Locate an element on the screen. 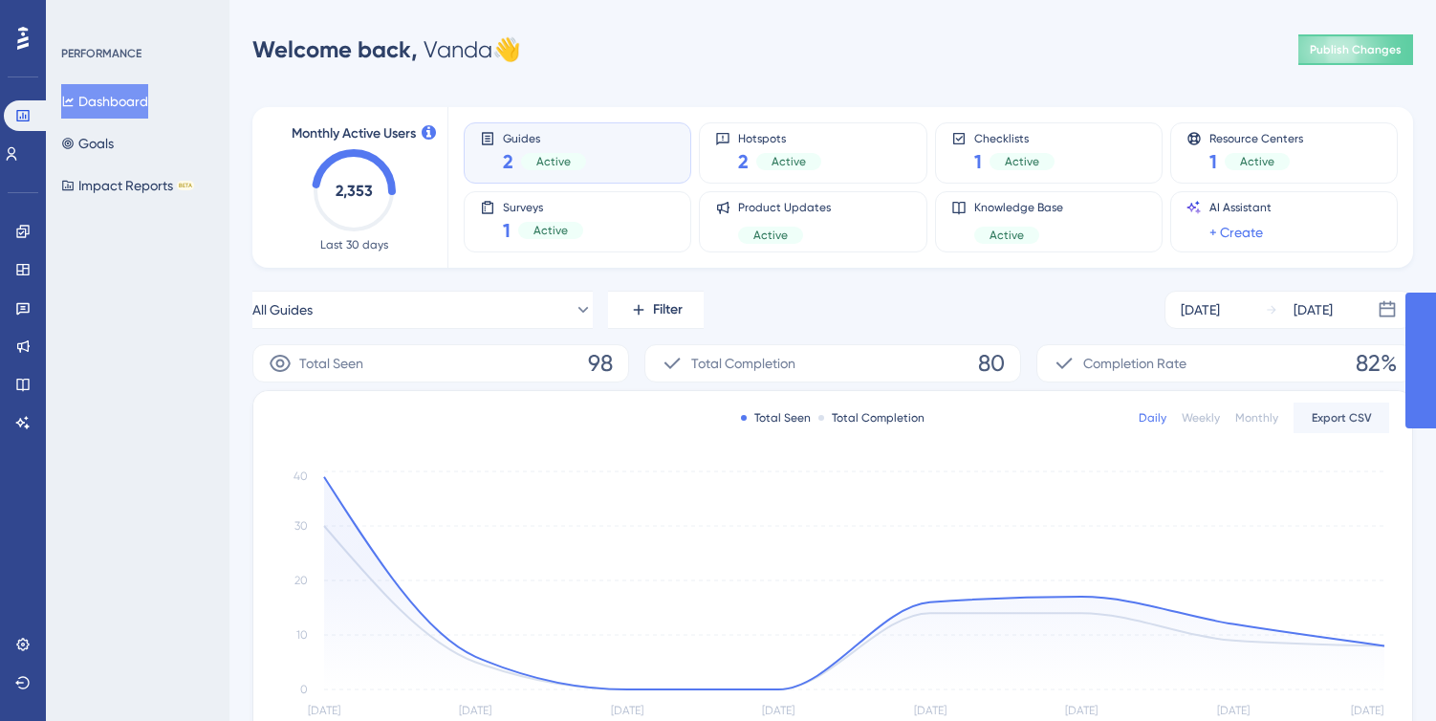 The width and height of the screenshot is (1436, 721). button: Goals is located at coordinates (87, 143).